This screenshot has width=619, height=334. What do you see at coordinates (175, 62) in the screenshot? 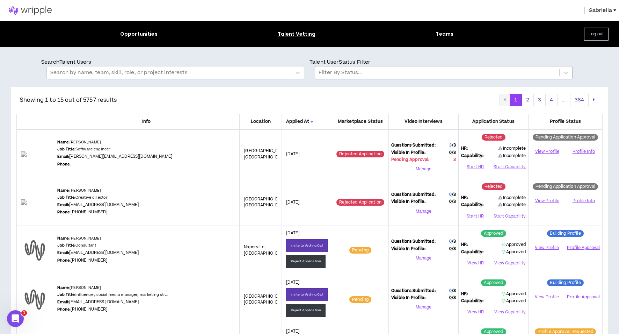
I see `p: Search Talent Users` at bounding box center [175, 62].